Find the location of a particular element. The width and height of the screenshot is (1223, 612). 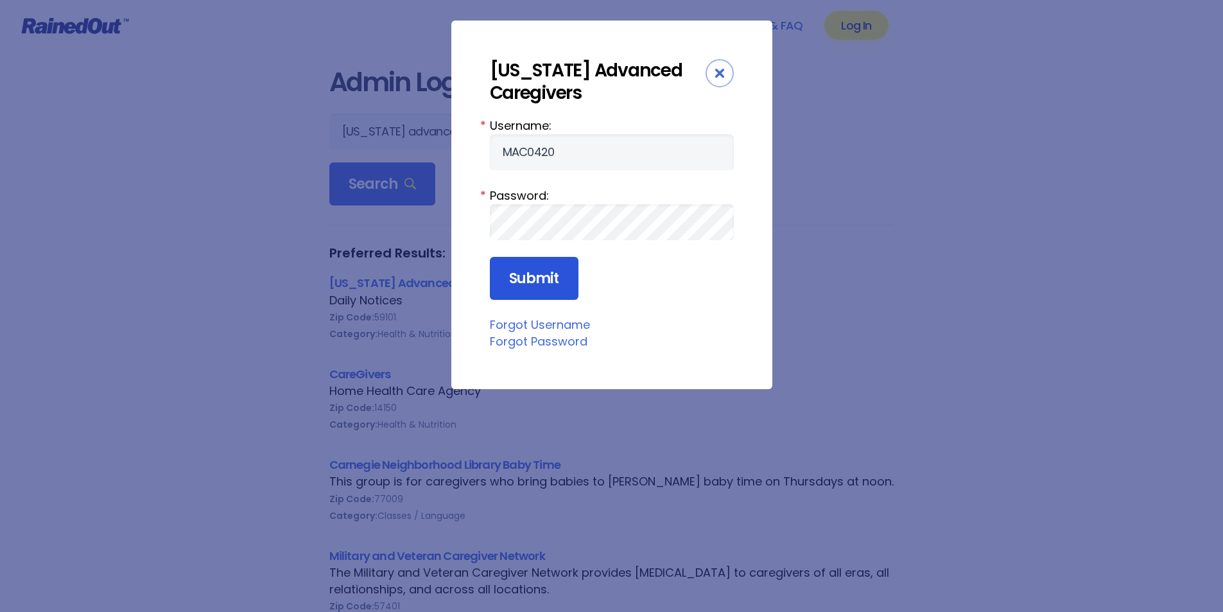

label: Password: is located at coordinates (612, 195).